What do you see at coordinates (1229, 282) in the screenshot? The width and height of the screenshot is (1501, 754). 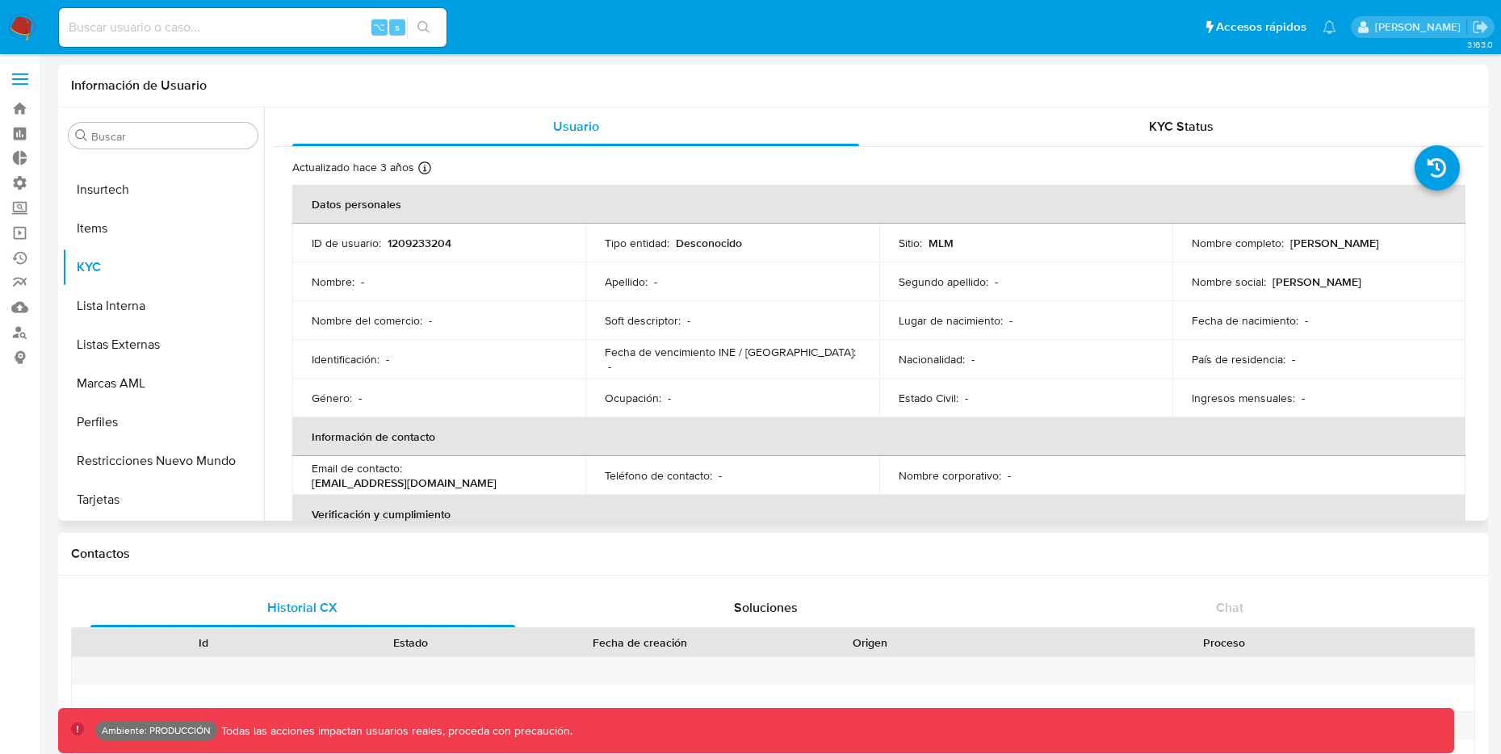 I see `p: Nombre social :` at bounding box center [1229, 282].